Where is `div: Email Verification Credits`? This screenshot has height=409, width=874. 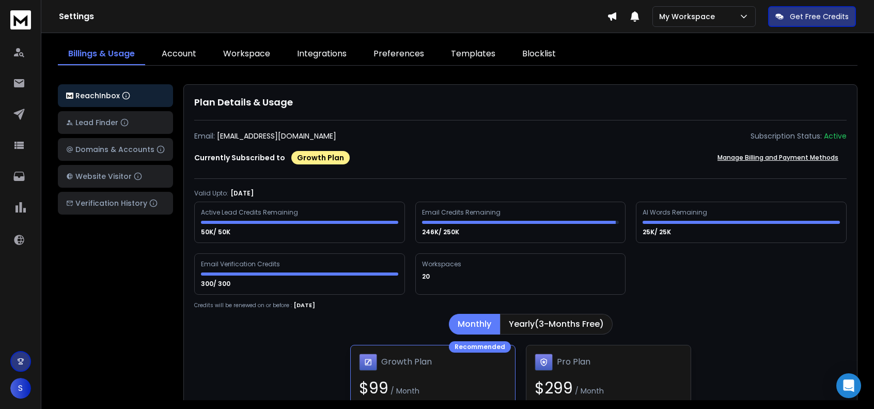
div: Email Verification Credits is located at coordinates (241, 264).